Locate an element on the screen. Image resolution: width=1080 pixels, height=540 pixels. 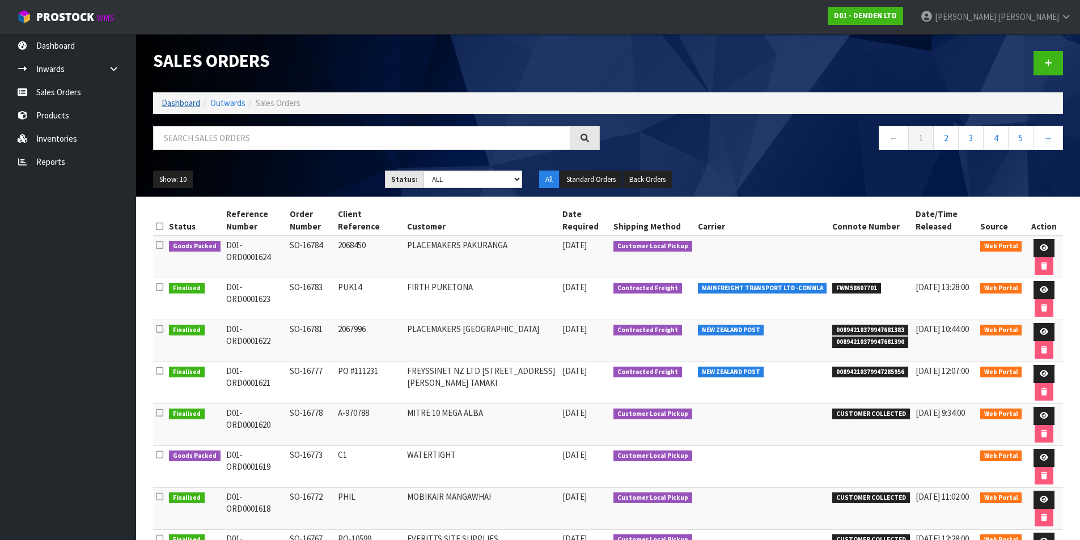
input: Search sales orders is located at coordinates (362, 138).